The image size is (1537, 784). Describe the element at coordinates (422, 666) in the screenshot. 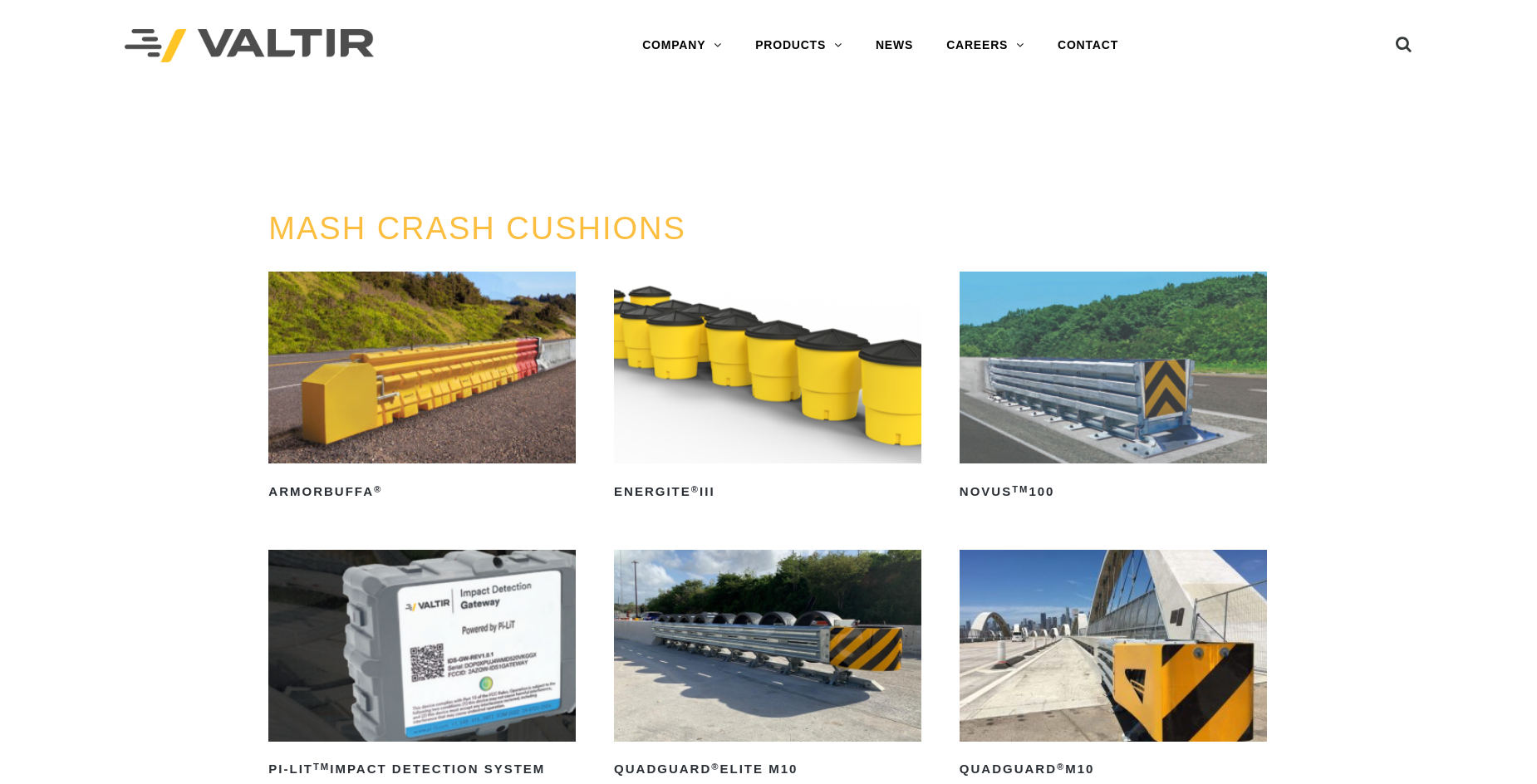

I see `a: PI-LITTMImpact Detection System` at that location.